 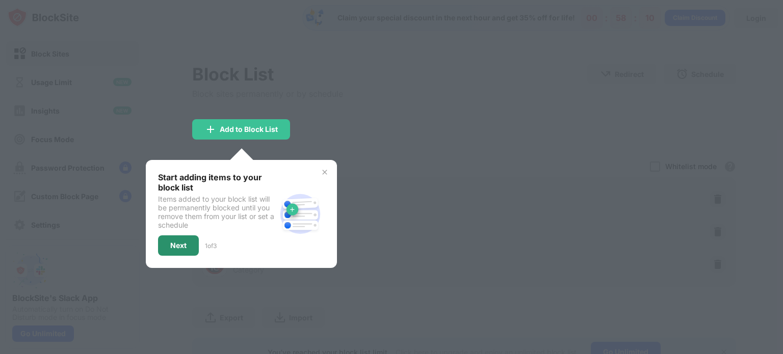 I want to click on img: x-button.svg, so click(x=325, y=172).